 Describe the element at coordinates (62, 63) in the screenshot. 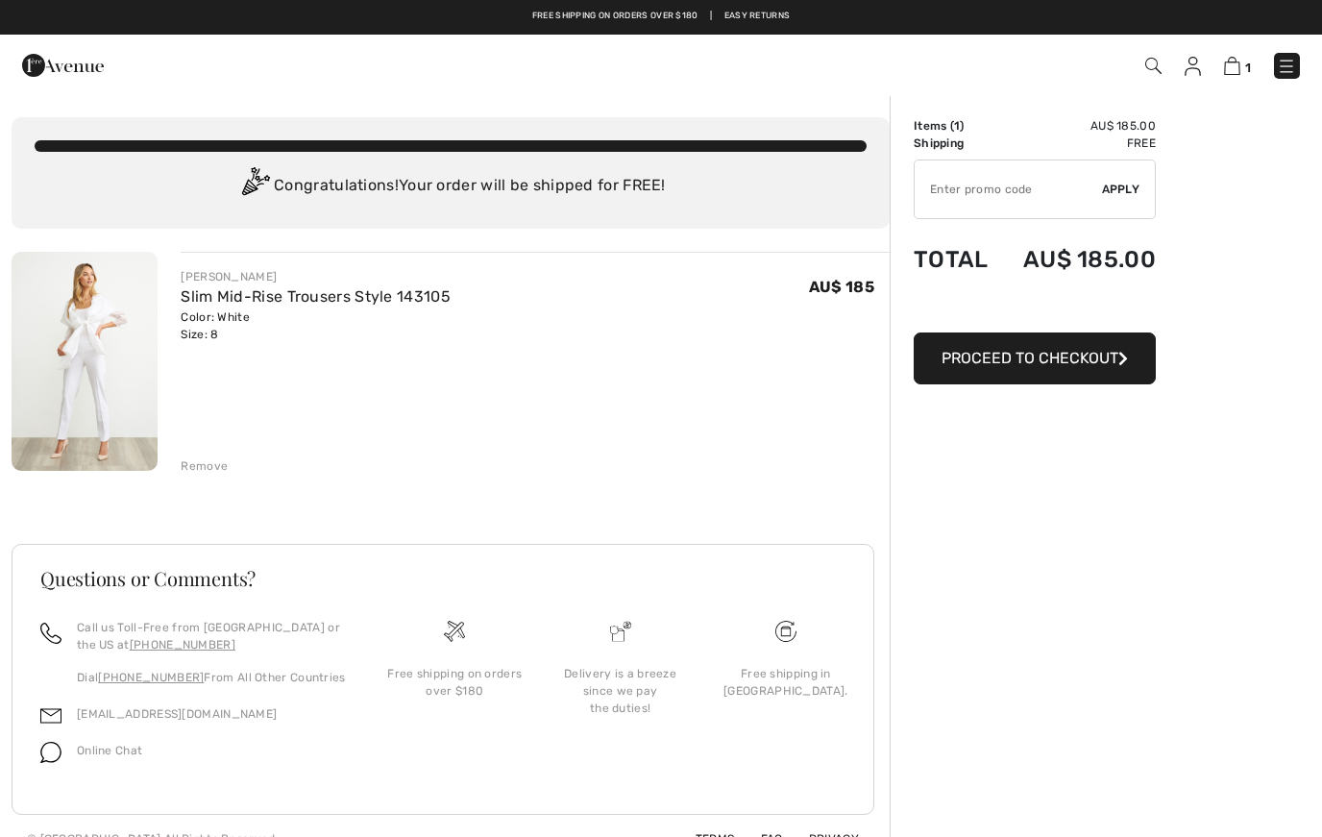

I see `a: 1ère Avenue` at that location.